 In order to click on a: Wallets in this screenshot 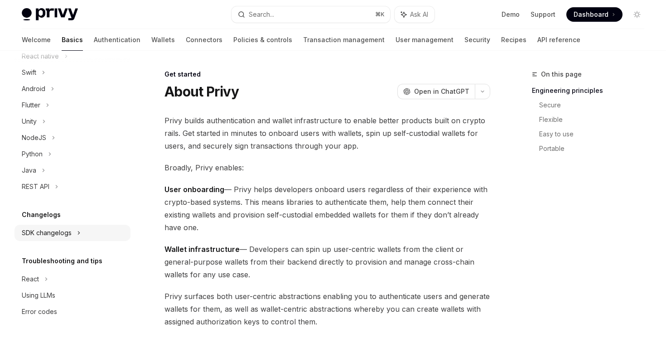, I will do `click(163, 40)`.